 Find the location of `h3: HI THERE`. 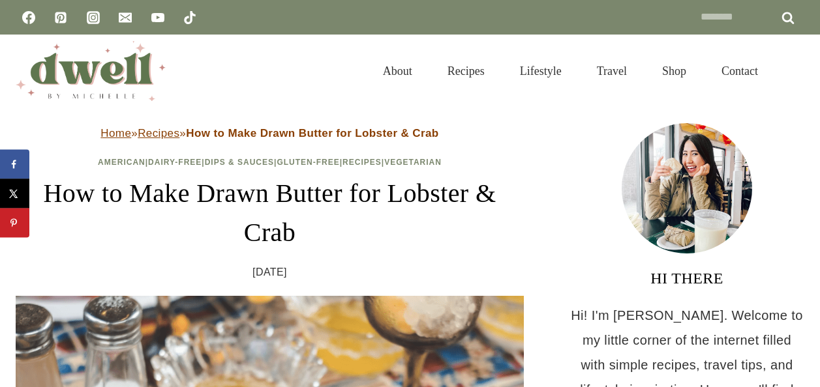

h3: HI THERE is located at coordinates (687, 278).